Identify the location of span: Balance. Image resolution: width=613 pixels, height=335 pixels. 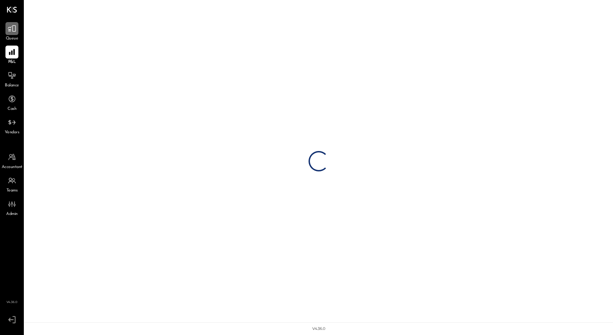
(12, 86).